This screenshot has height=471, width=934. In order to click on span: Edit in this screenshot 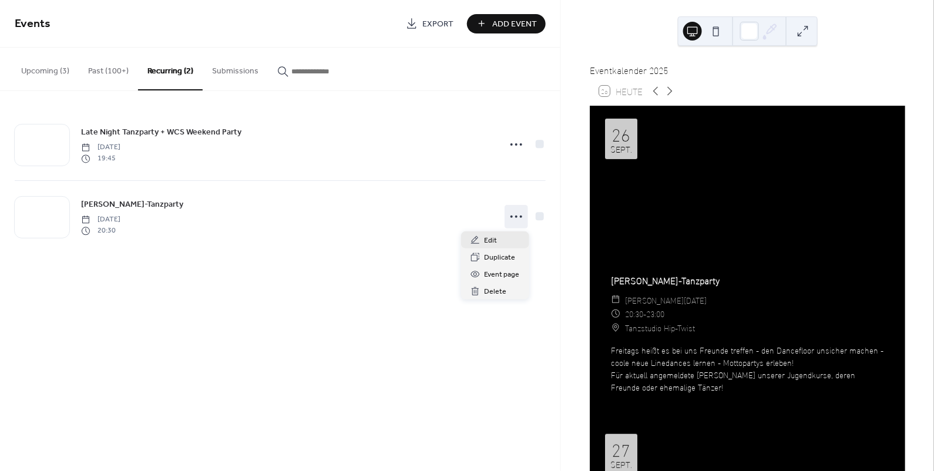, I will do `click(491, 241)`.